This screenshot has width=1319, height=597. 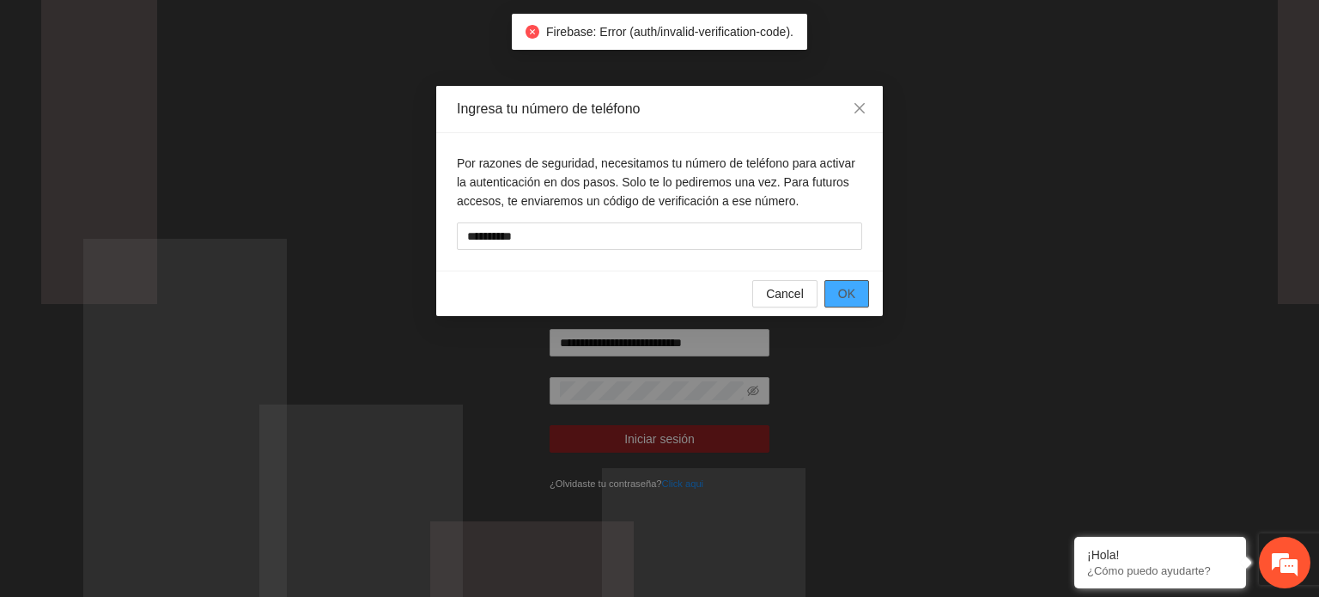 I want to click on span: Firebase: Error (auth/invalid-verification-code)., so click(x=670, y=32).